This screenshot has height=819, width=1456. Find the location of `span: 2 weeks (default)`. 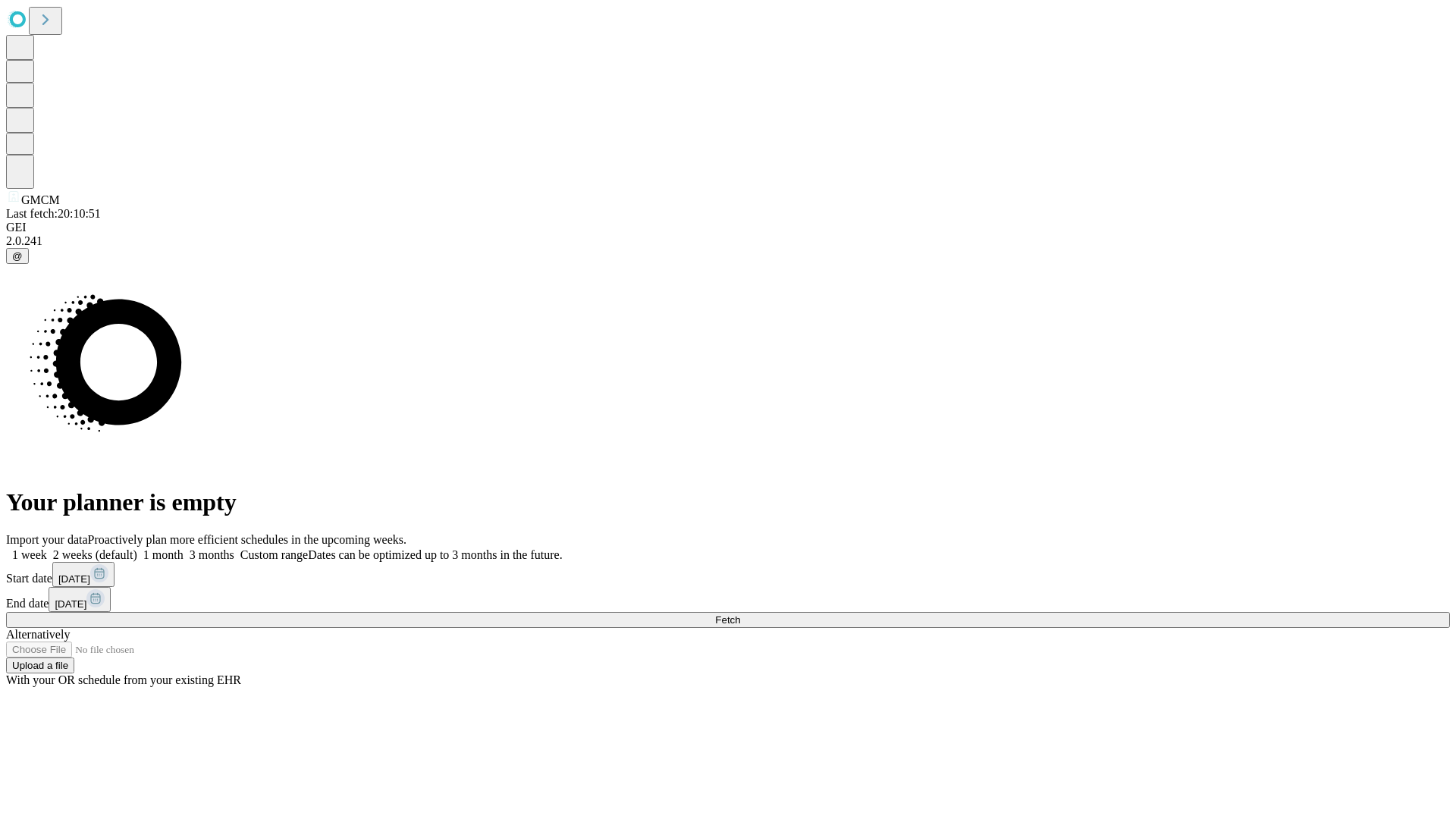

span: 2 weeks (default) is located at coordinates (95, 554).